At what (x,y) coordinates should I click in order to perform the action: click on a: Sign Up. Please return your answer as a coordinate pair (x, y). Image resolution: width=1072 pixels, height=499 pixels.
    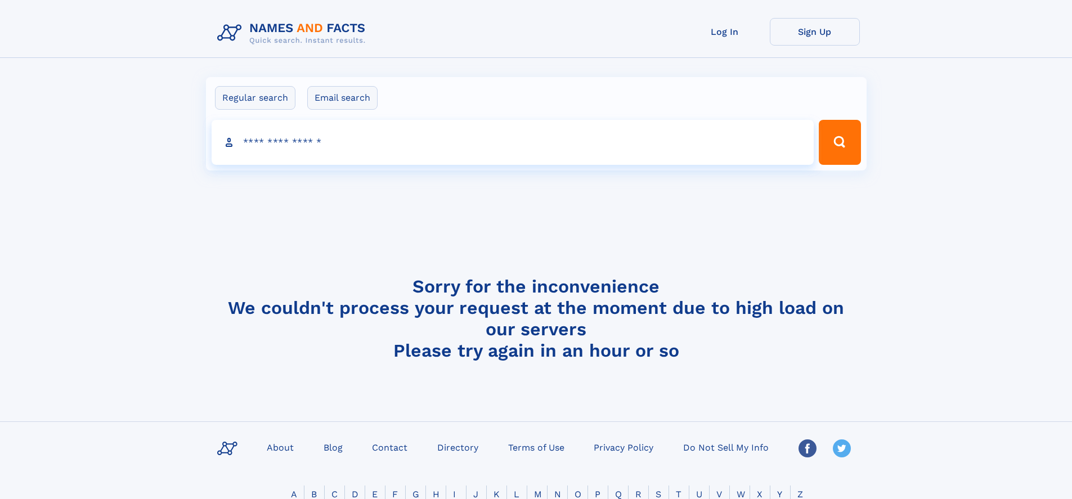
    Looking at the image, I should click on (815, 32).